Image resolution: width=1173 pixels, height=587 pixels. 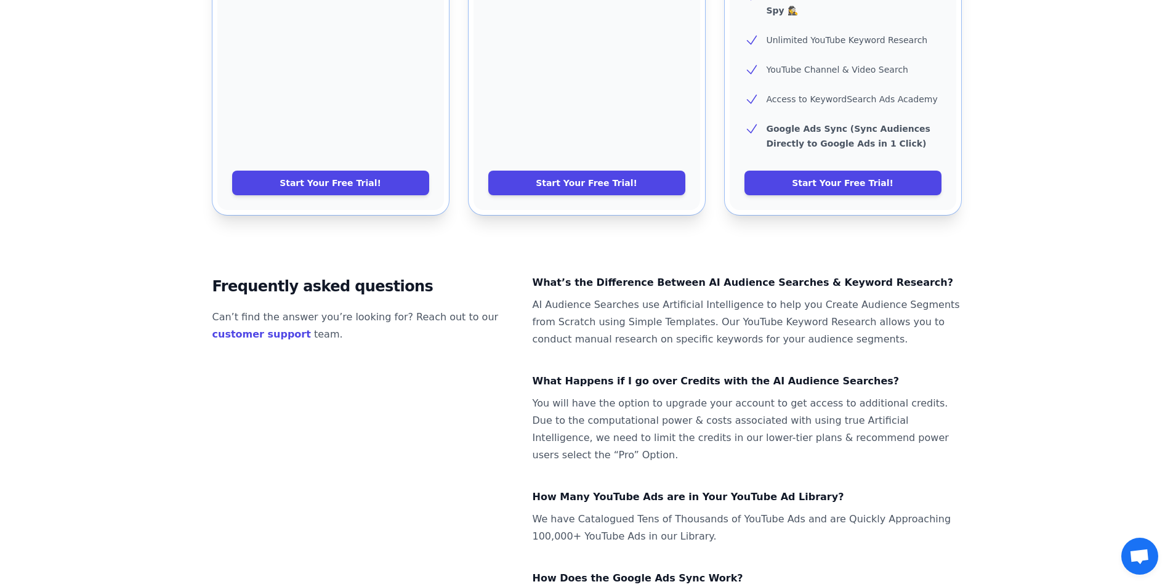 I want to click on a: customer support, so click(x=262, y=334).